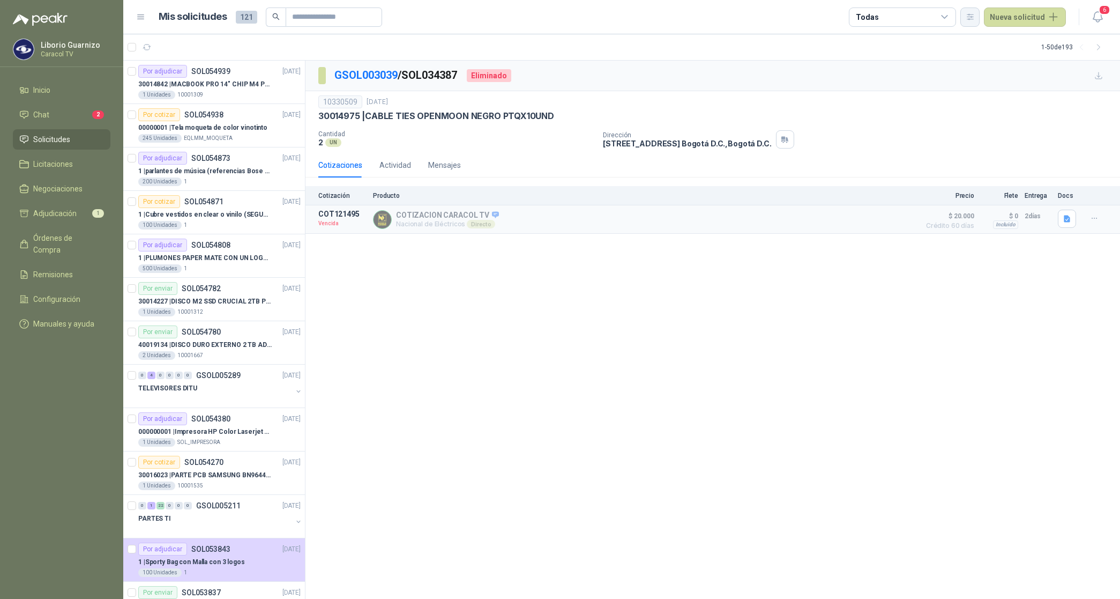 Image resolution: width=1120 pixels, height=599 pixels. What do you see at coordinates (456, 134) in the screenshot?
I see `p: Cantidad` at bounding box center [456, 134].